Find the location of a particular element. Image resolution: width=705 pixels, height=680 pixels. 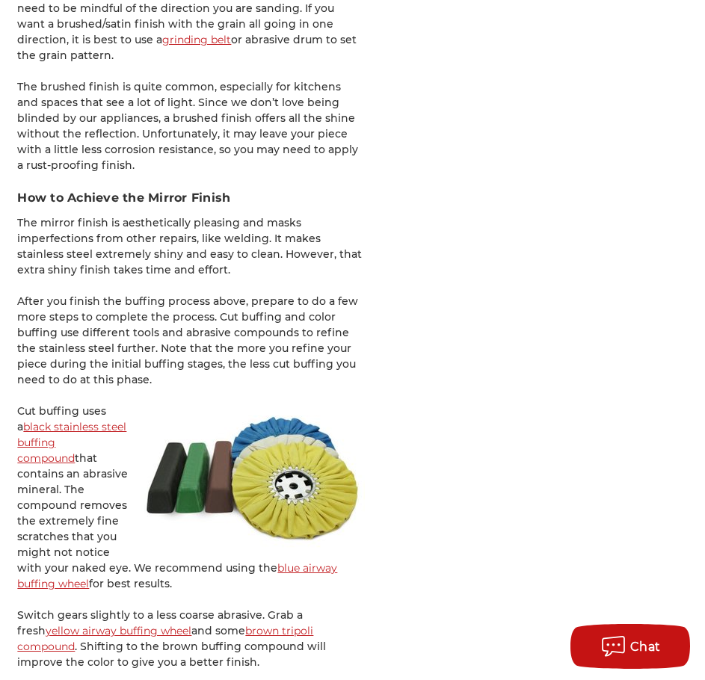

img: Stainless steel buffing and polishing kit is located at coordinates (253, 478).